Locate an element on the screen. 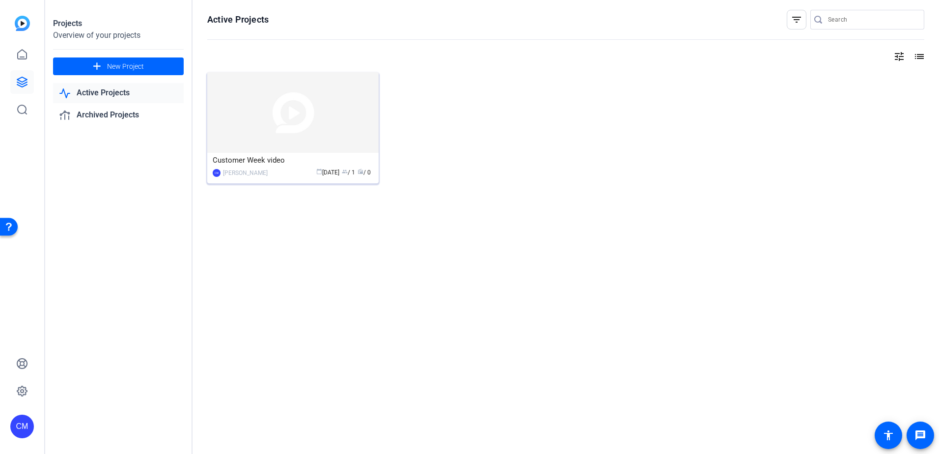 This screenshot has width=939, height=454. span: / 0 is located at coordinates (364, 172).